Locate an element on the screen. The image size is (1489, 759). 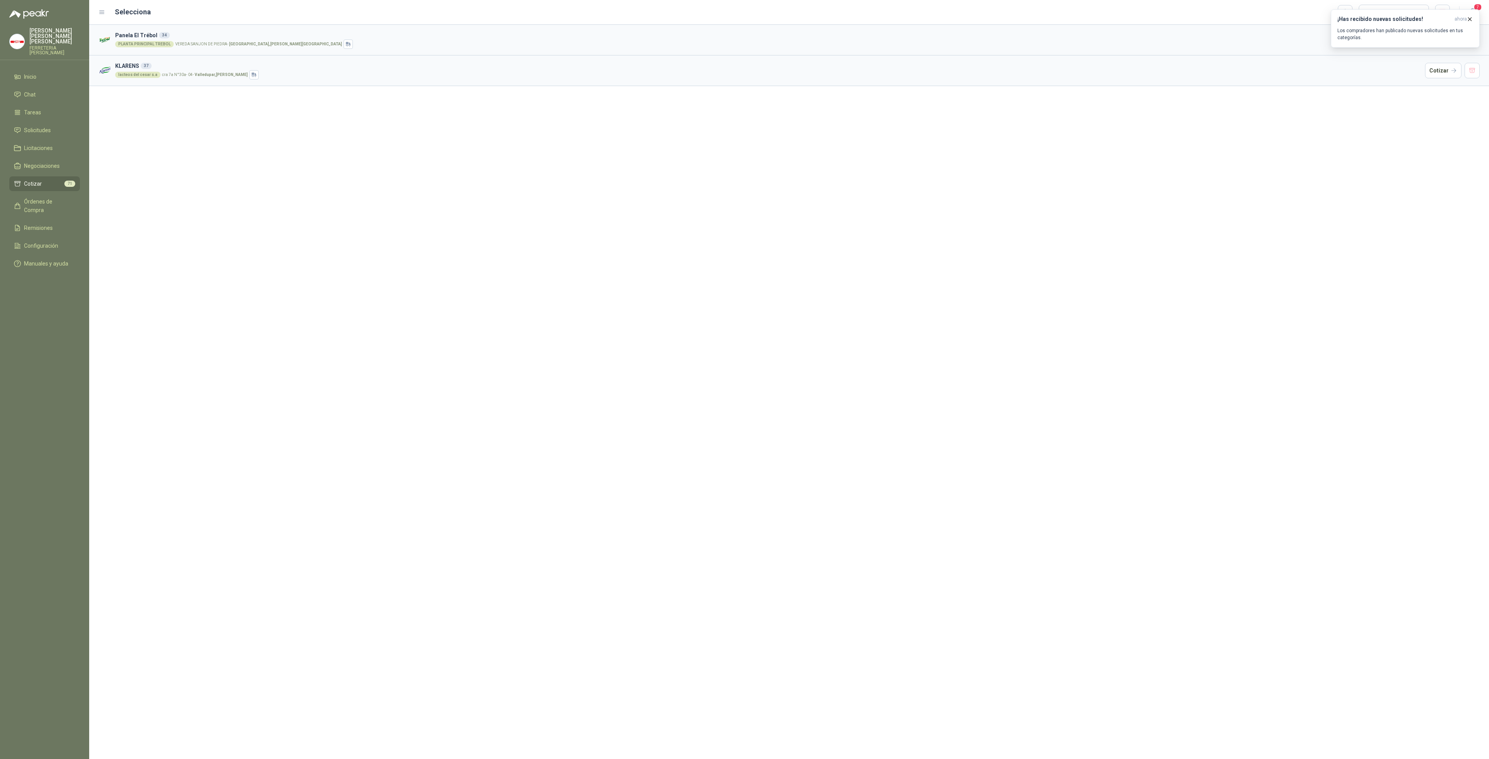
span: Chat is located at coordinates (30, 95).